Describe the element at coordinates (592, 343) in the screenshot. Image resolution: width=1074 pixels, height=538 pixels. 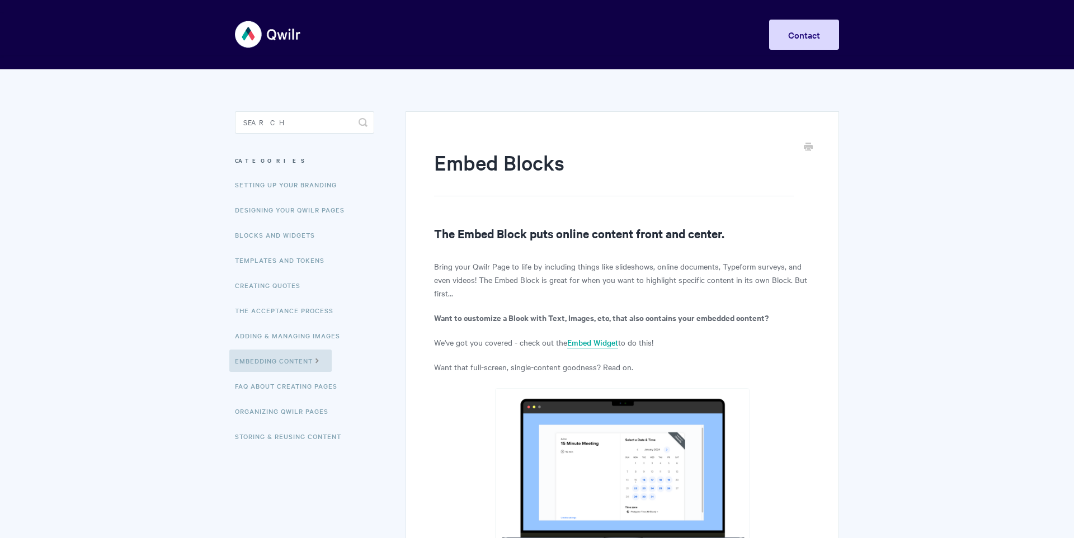
I see `a: Embed Widget` at that location.